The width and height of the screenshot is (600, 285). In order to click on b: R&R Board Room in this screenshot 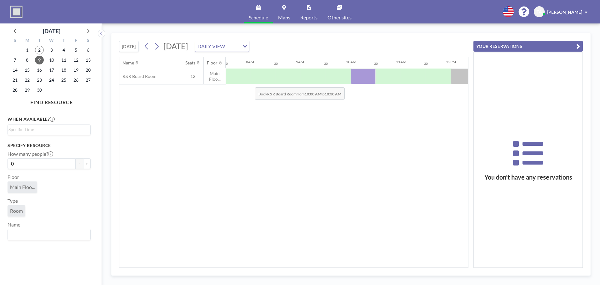, I will do `click(282, 94)`.